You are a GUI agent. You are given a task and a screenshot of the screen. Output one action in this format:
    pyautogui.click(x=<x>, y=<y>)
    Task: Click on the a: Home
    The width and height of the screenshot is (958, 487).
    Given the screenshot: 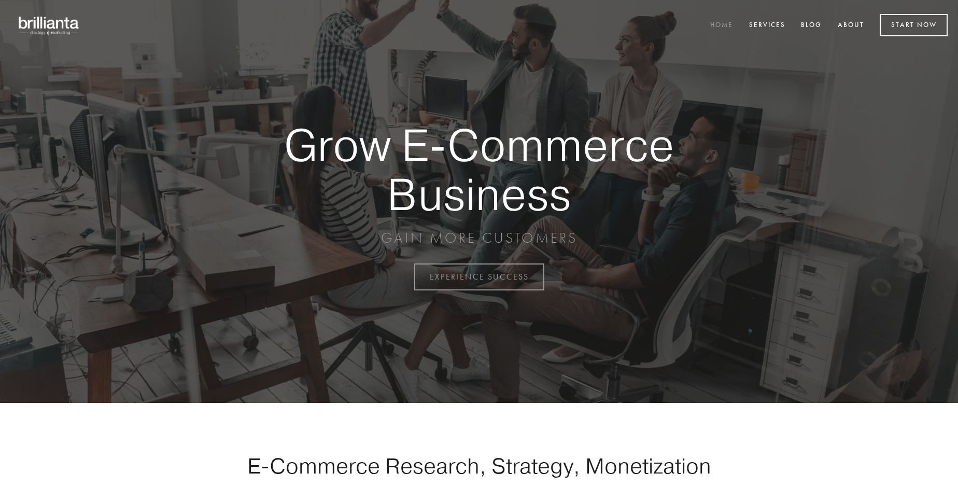 What is the action you would take?
    pyautogui.click(x=721, y=25)
    